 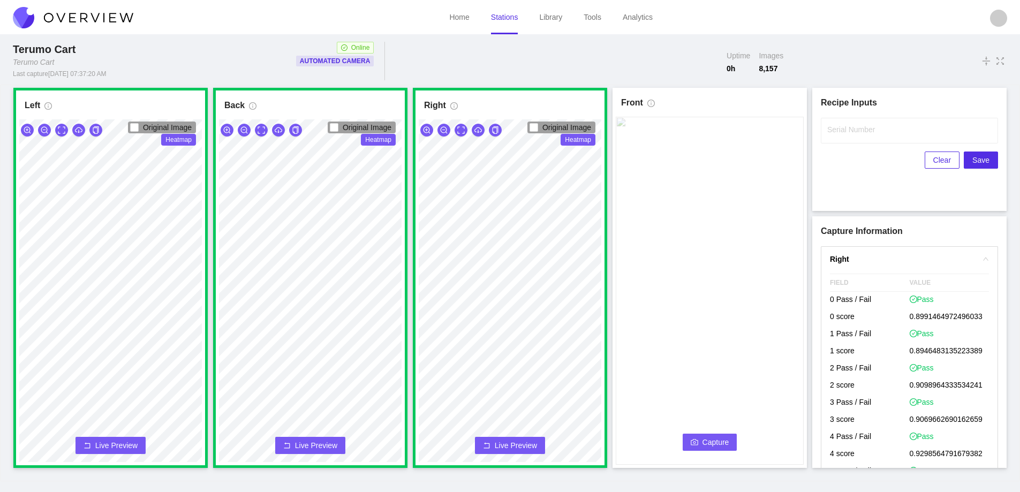 I want to click on h4: Right, so click(x=902, y=259).